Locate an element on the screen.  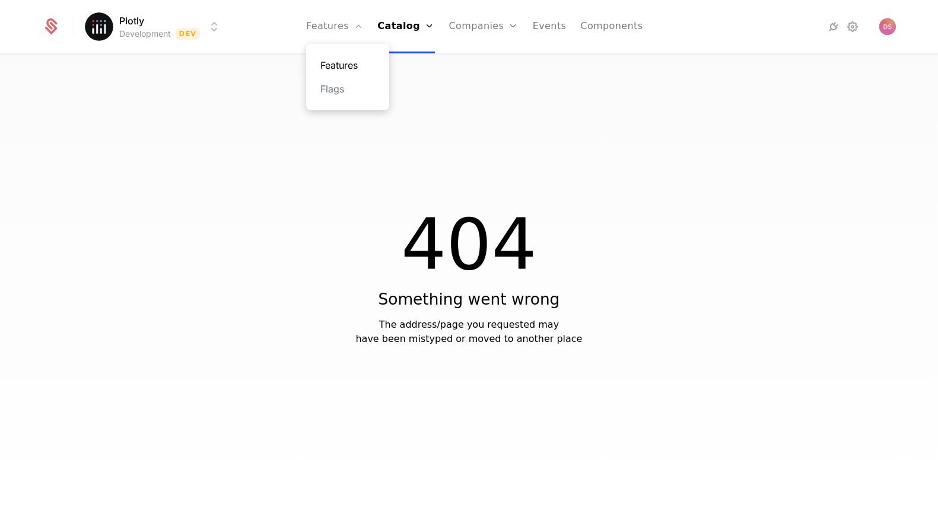
a: Settings is located at coordinates (853, 27).